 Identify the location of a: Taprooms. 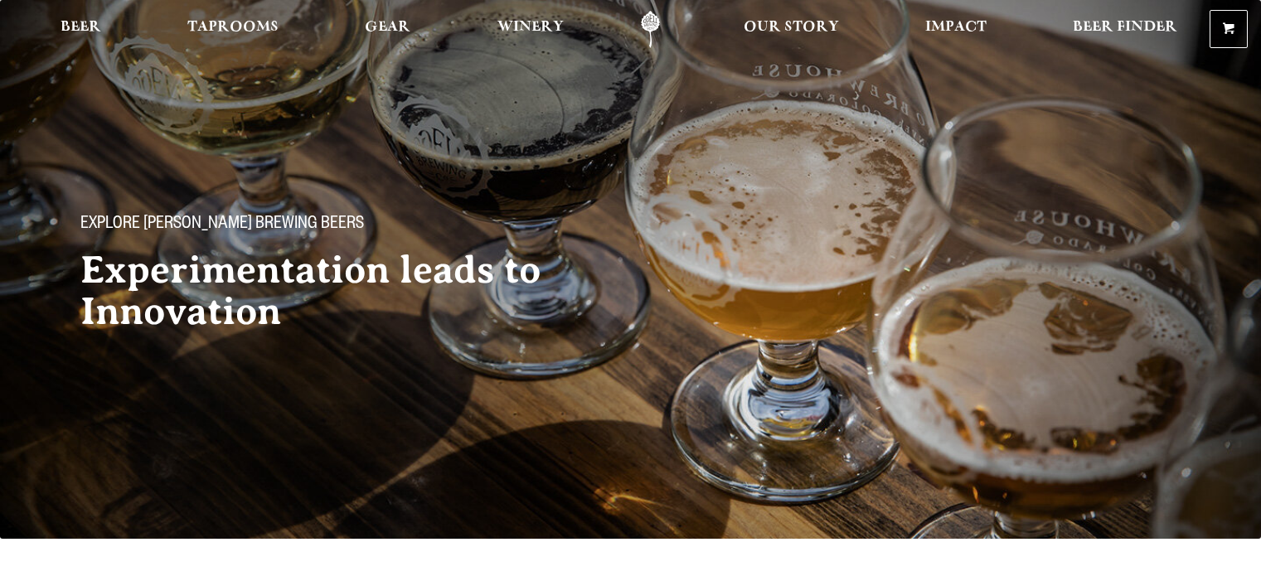
(233, 29).